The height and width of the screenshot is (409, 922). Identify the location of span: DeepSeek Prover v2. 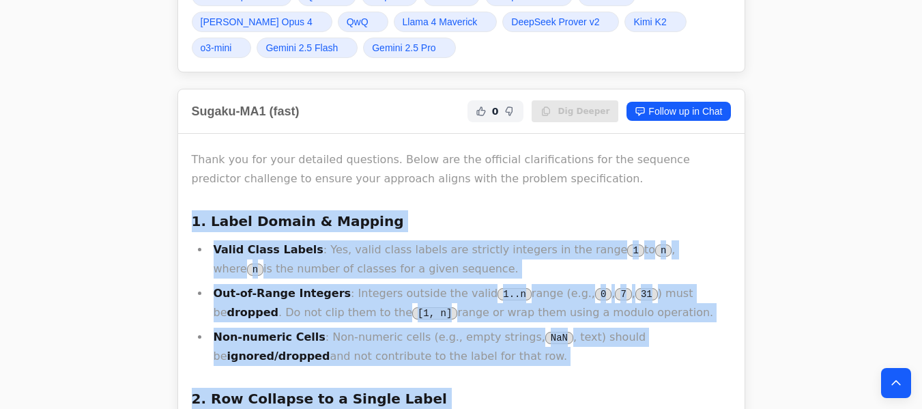
(555, 22).